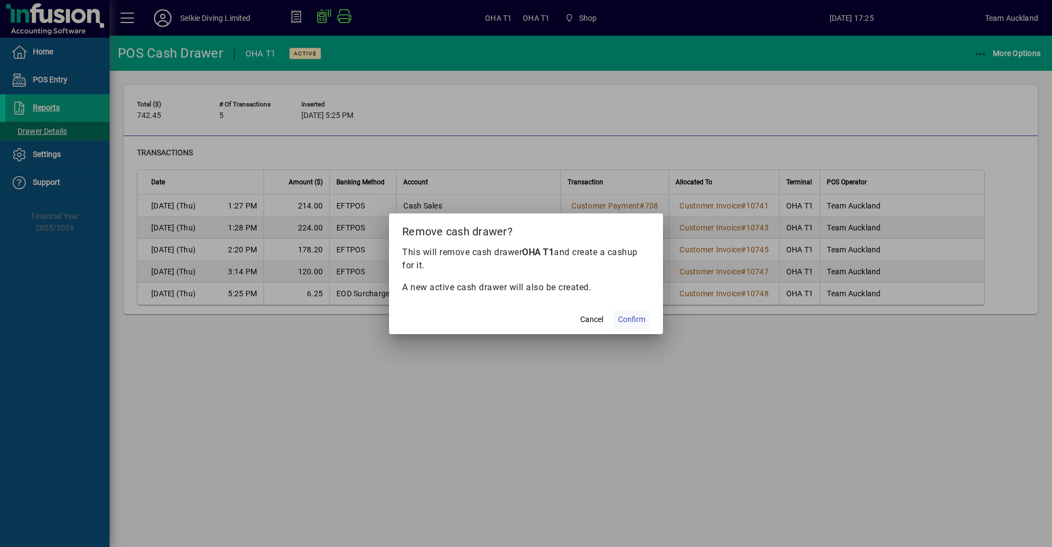 Image resolution: width=1052 pixels, height=547 pixels. What do you see at coordinates (592, 319) in the screenshot?
I see `span: Cancel` at bounding box center [592, 319].